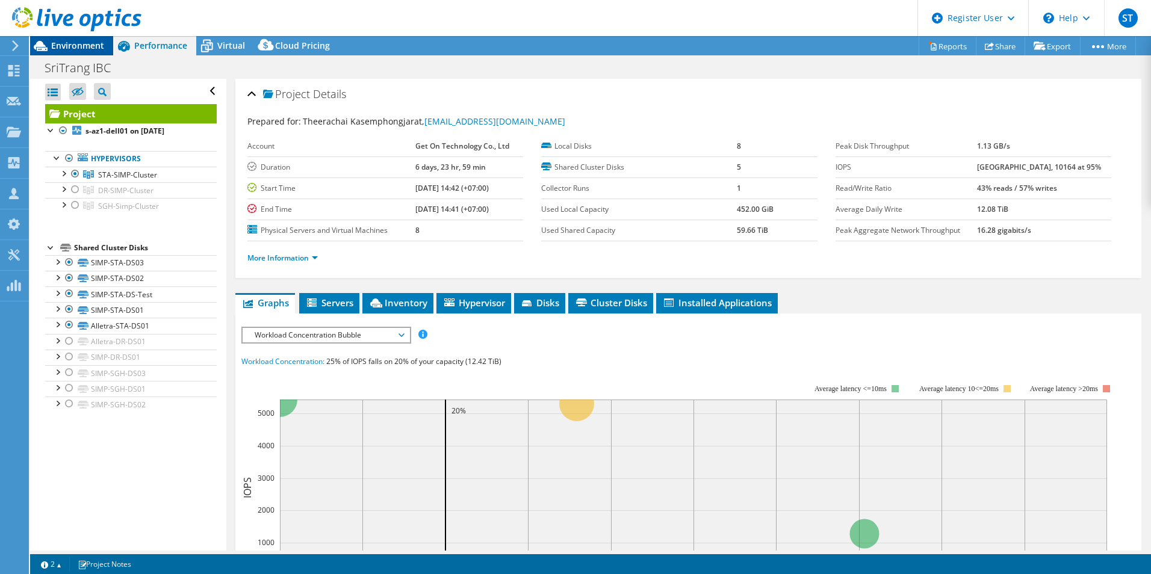 Image resolution: width=1151 pixels, height=574 pixels. I want to click on a: SIMP-STA-DS03, so click(131, 263).